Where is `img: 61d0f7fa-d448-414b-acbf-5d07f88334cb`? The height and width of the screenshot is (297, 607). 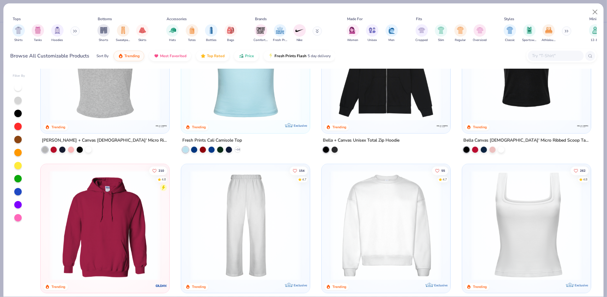
img: 61d0f7fa-d448-414b-acbf-5d07f88334cb is located at coordinates (362, 65).